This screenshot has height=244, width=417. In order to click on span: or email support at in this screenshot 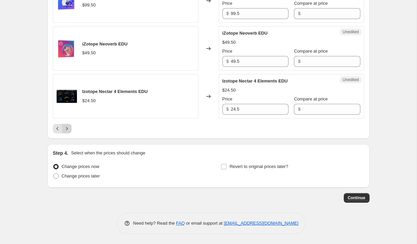, I will do `click(204, 223)`.